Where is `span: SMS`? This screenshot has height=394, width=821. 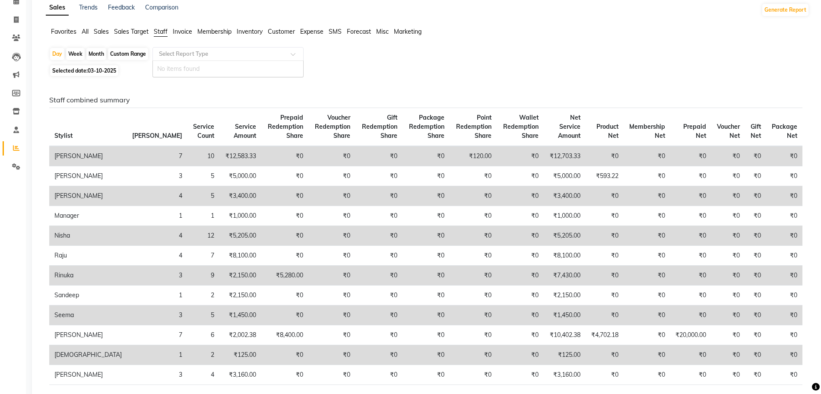
span: SMS is located at coordinates (335, 32).